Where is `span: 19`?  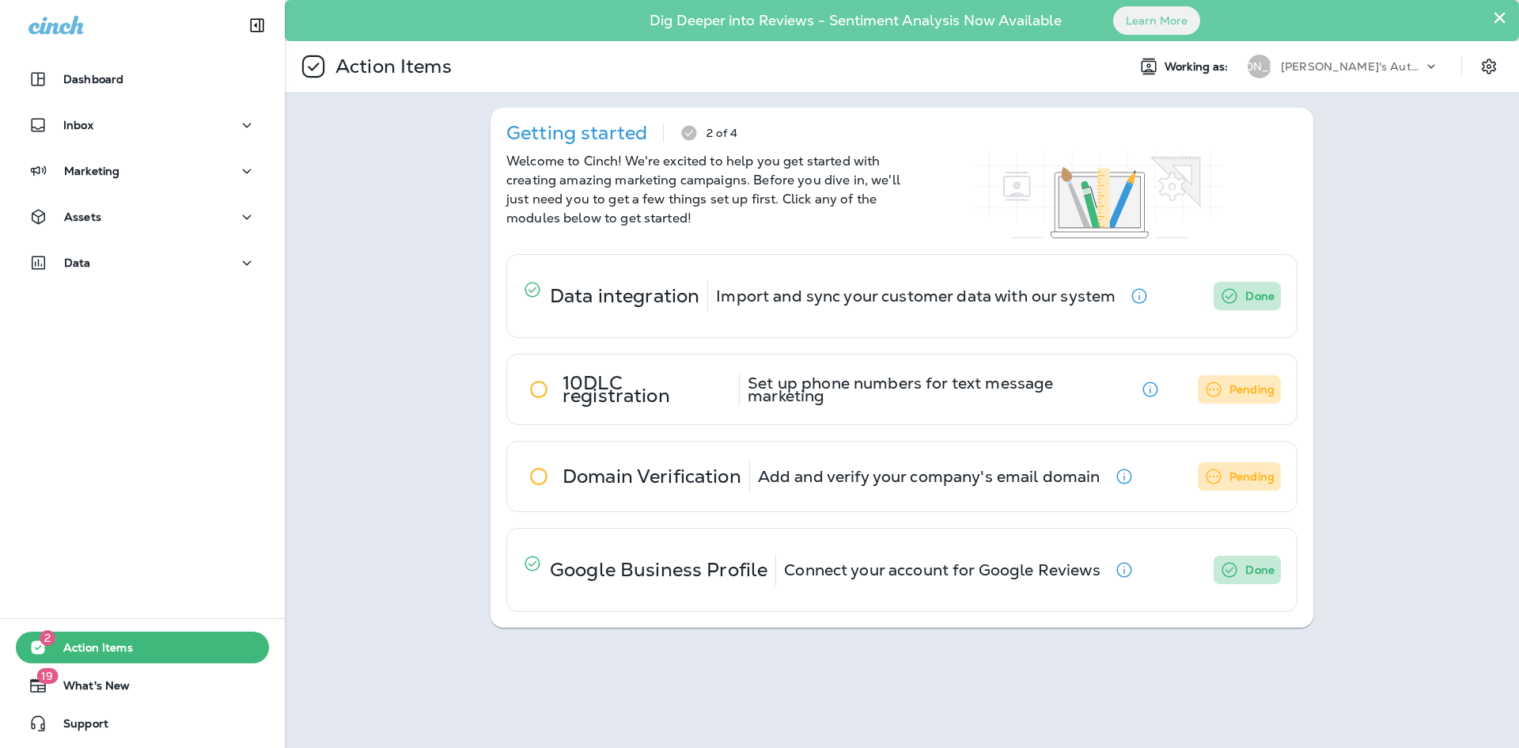
span: 19 is located at coordinates (47, 676).